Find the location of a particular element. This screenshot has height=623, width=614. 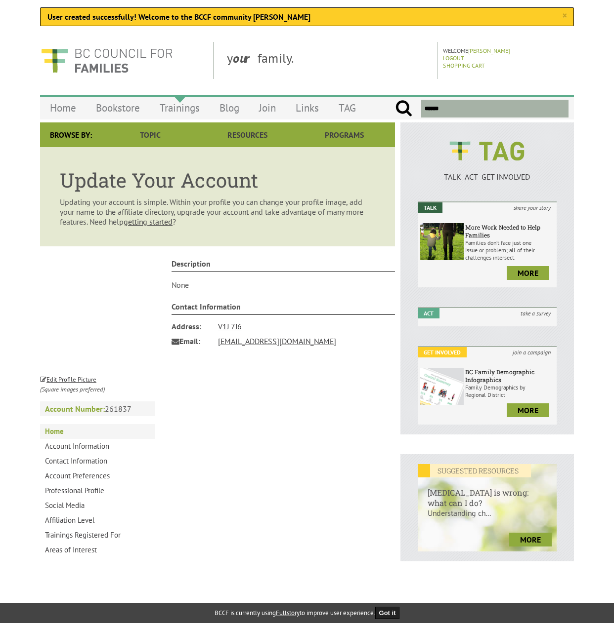

a: Edit Profile Picture is located at coordinates (68, 379).